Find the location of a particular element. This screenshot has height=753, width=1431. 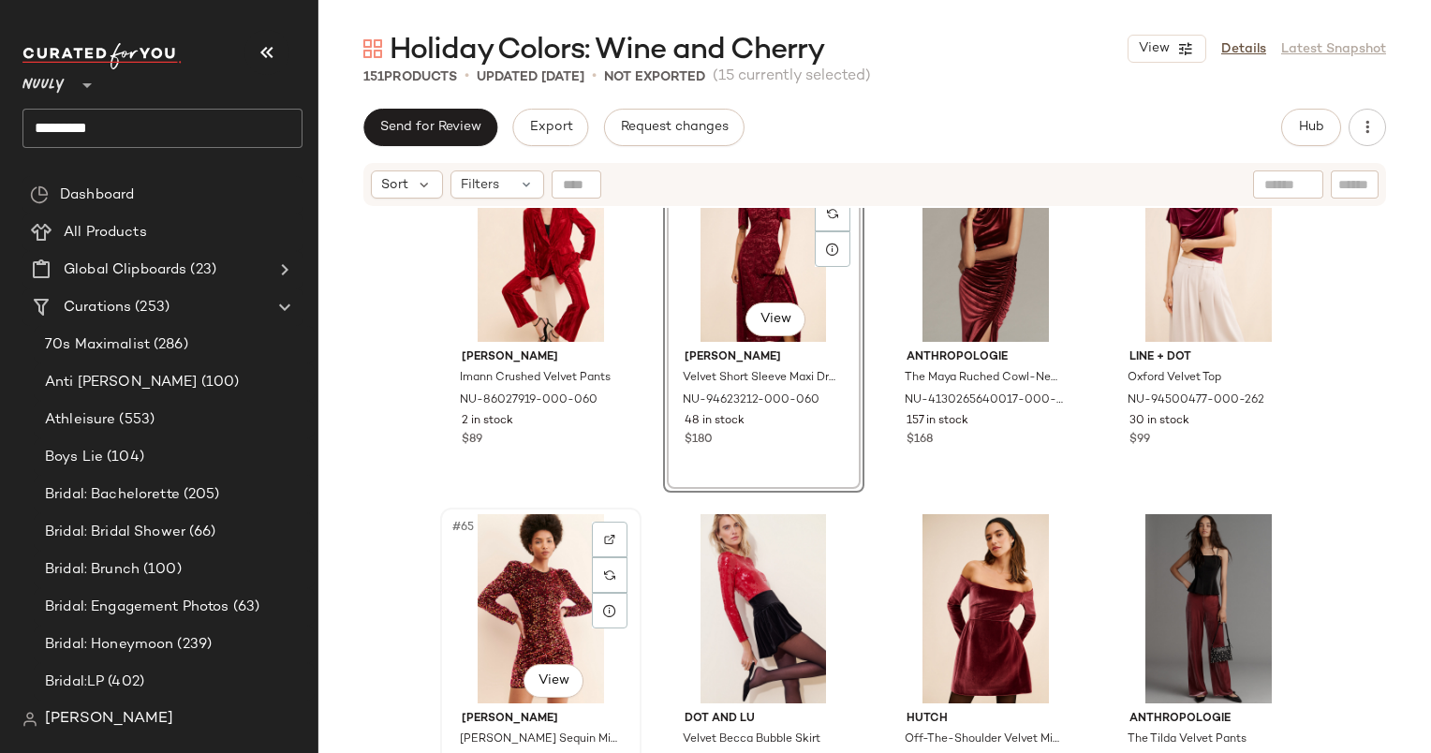

img: cfy_white_logo.C9jOOHJF.svg is located at coordinates (102, 56).